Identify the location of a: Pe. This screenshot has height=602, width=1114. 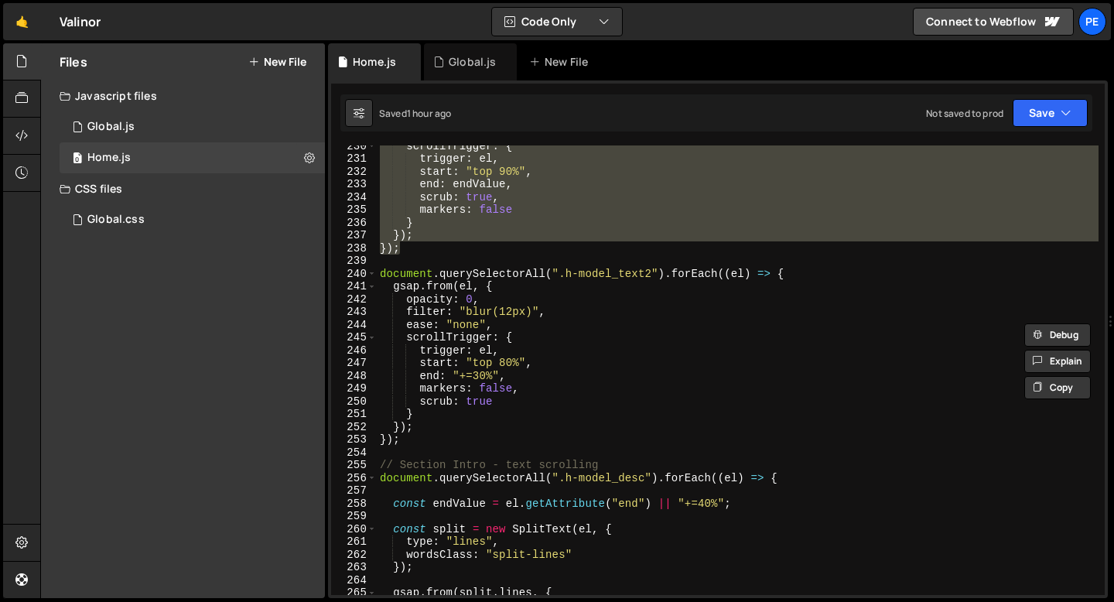
(1093, 22).